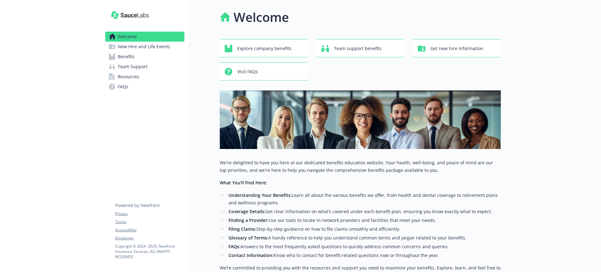 This screenshot has width=601, height=272. I want to click on p: Copyright © 2024 - 2025 , Newfront Insurance Services, ALL RIGHTS RESERVED, so click(150, 251).